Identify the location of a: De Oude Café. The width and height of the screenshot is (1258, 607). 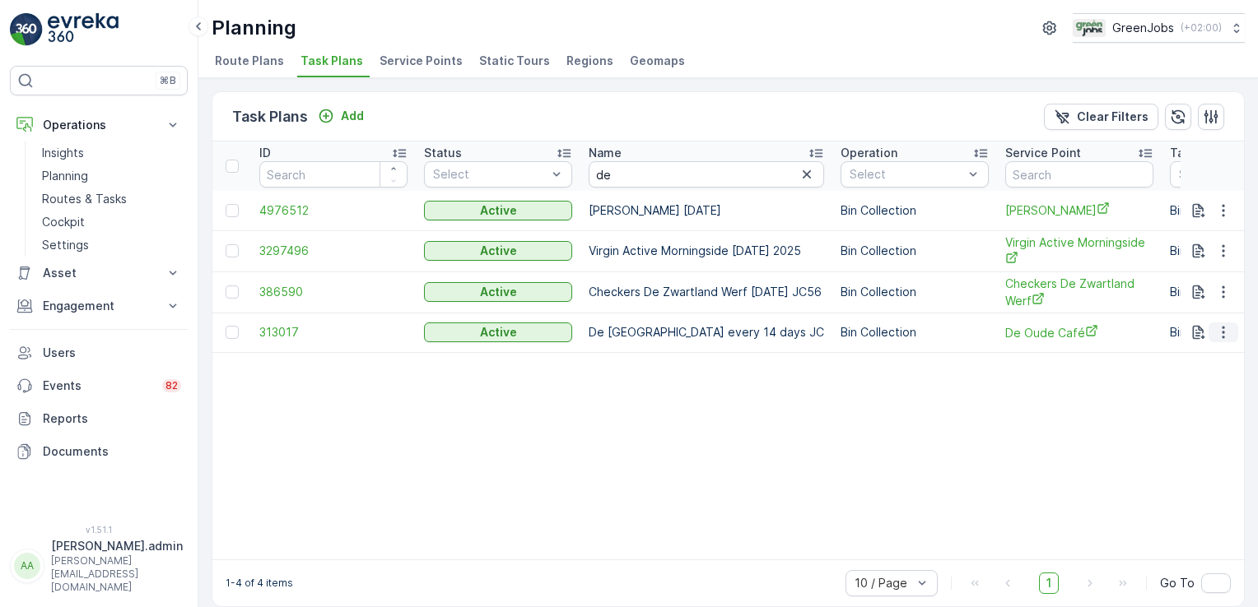
(1079, 332).